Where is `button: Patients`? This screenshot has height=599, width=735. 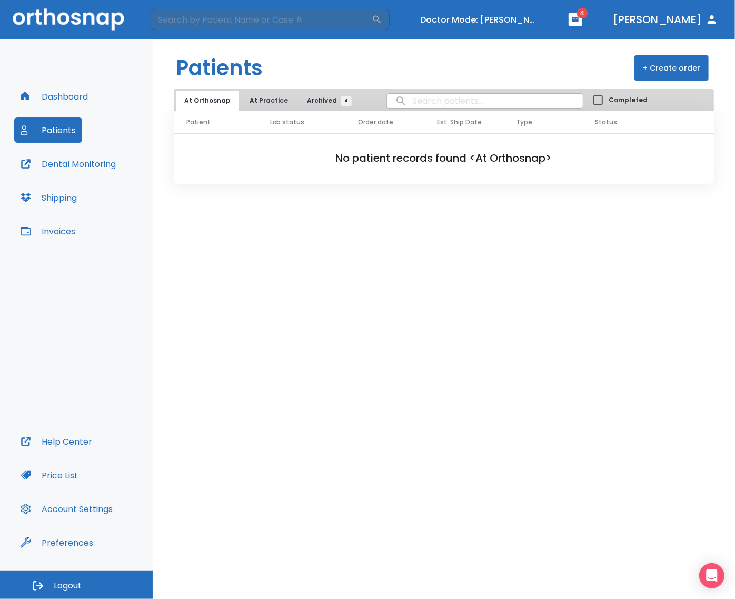
button: Patients is located at coordinates (48, 130).